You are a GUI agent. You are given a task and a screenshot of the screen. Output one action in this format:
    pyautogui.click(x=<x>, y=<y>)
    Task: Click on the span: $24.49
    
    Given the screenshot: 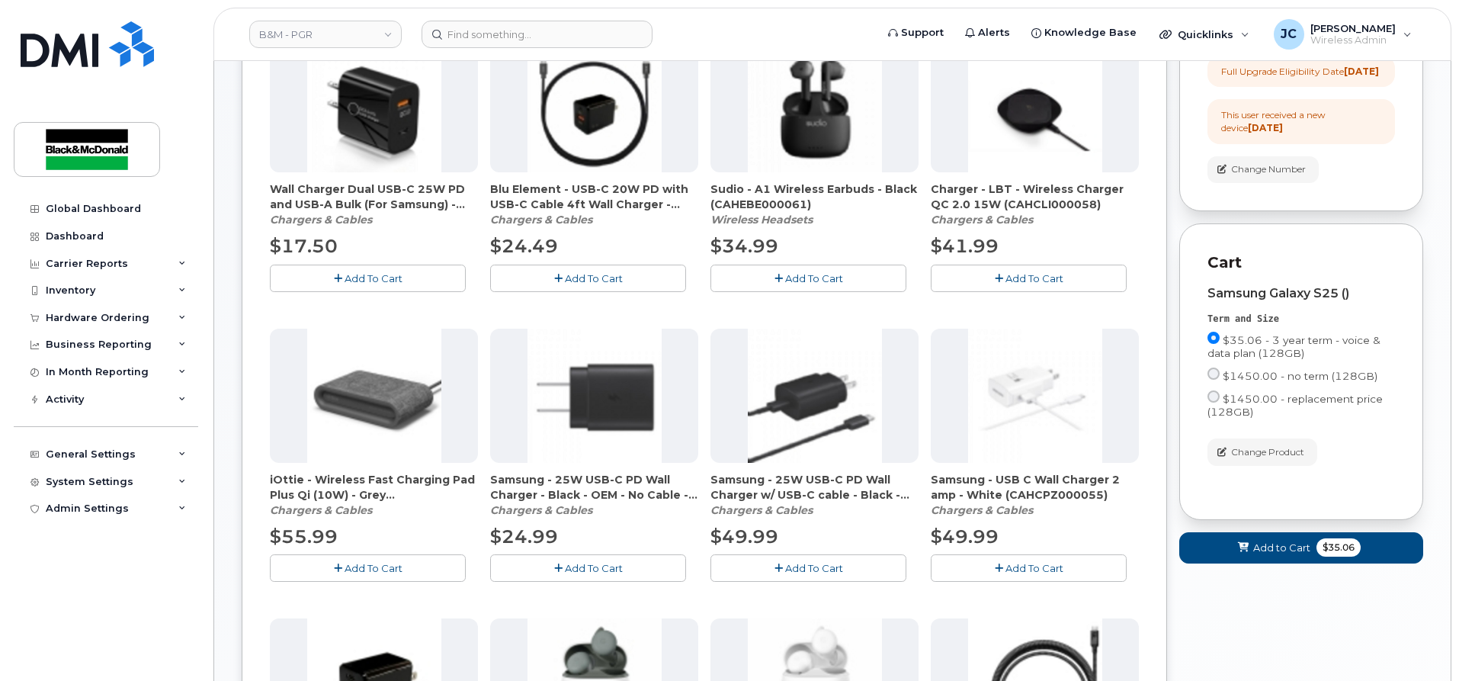 What is the action you would take?
    pyautogui.click(x=524, y=245)
    